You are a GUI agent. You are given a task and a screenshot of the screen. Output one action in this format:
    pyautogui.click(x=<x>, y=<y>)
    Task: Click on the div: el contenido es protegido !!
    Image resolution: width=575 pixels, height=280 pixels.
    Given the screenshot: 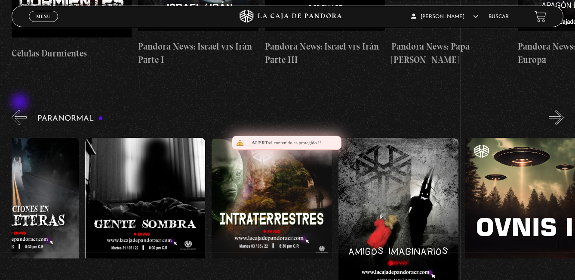 What is the action you would take?
    pyautogui.click(x=287, y=142)
    